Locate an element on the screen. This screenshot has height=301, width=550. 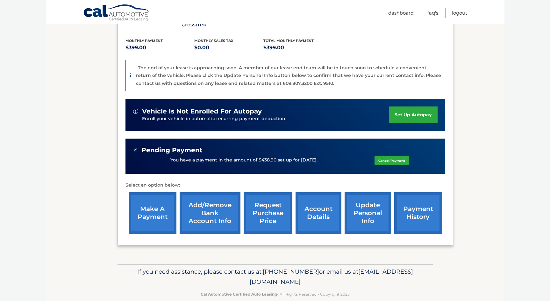
a: set up autopay is located at coordinates (413, 115).